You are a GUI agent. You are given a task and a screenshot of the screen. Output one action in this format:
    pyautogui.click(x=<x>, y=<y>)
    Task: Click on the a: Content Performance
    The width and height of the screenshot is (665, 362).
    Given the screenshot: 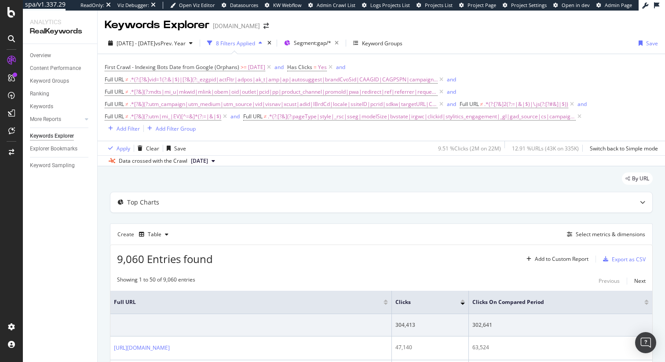 What is the action you would take?
    pyautogui.click(x=60, y=68)
    